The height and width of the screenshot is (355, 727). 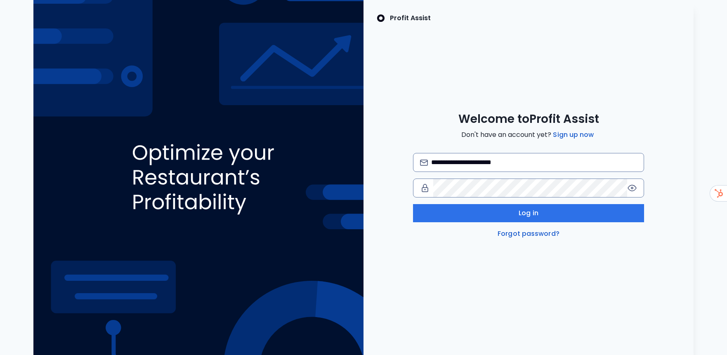 What do you see at coordinates (381, 18) in the screenshot?
I see `img: SpotOn Logo` at bounding box center [381, 18].